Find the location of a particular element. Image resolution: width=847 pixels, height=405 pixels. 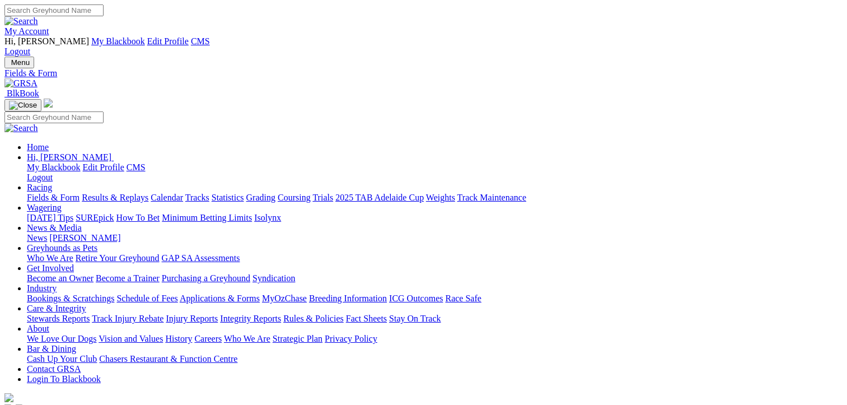

a: Calendar is located at coordinates (167, 197).